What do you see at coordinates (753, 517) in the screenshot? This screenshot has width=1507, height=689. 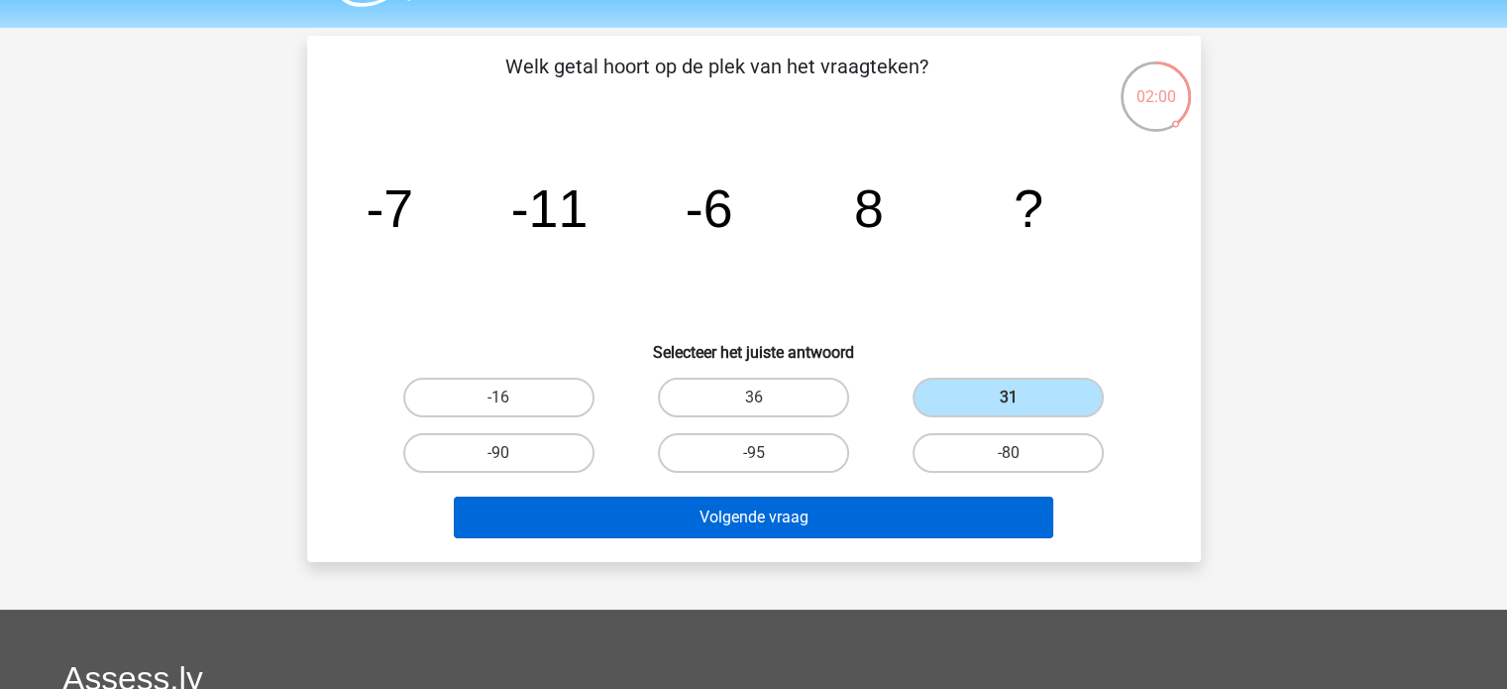 I see `button: Volgende vraag` at bounding box center [753, 517].